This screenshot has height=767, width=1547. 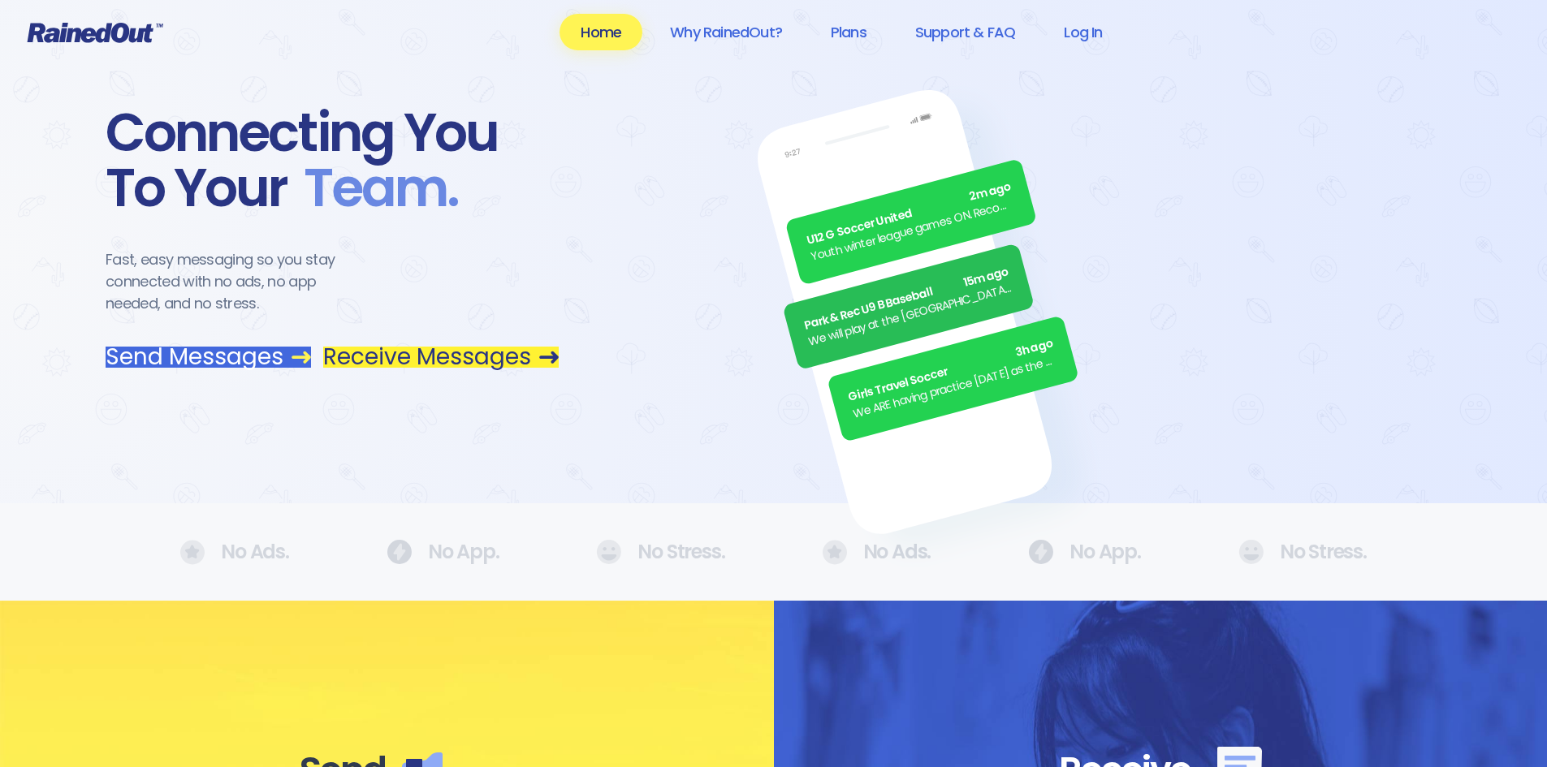 I want to click on div: U12 G Soccer United, so click(x=909, y=214).